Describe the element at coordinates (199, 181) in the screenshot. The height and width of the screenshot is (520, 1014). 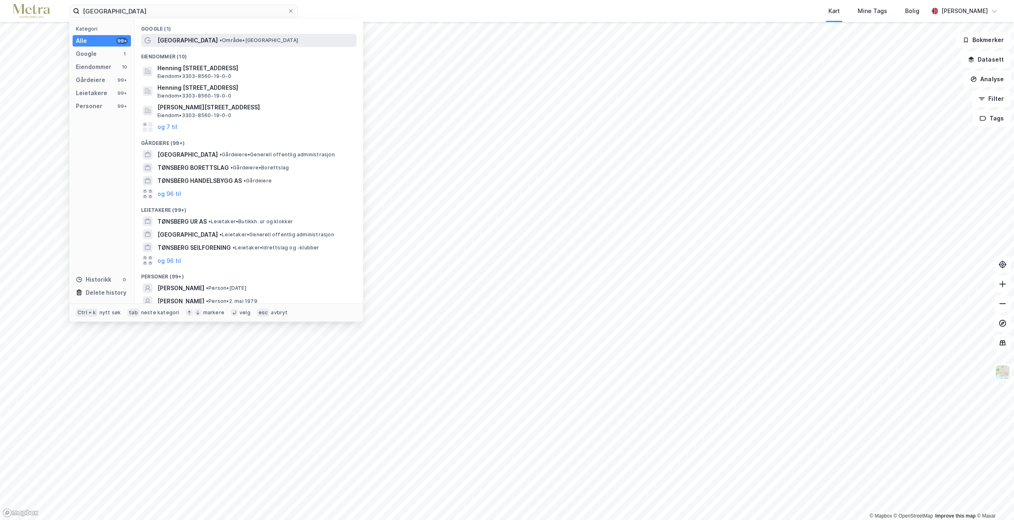
I see `span: TØNSBERG HANDELSBYGG AS` at that location.